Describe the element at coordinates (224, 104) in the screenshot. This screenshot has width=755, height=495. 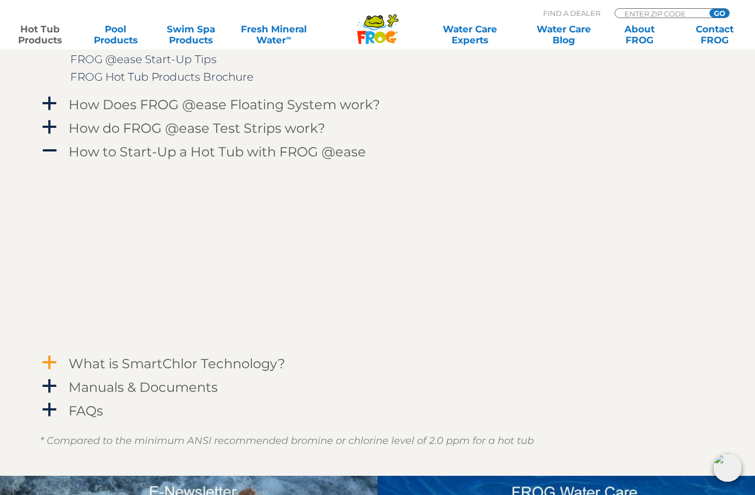
I see `h4: How Does FROG @ease Floating System work?` at that location.